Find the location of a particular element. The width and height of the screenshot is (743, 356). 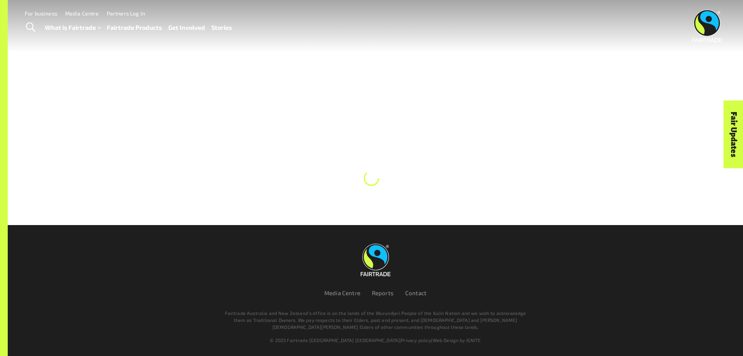

a: For business is located at coordinates (41, 13).